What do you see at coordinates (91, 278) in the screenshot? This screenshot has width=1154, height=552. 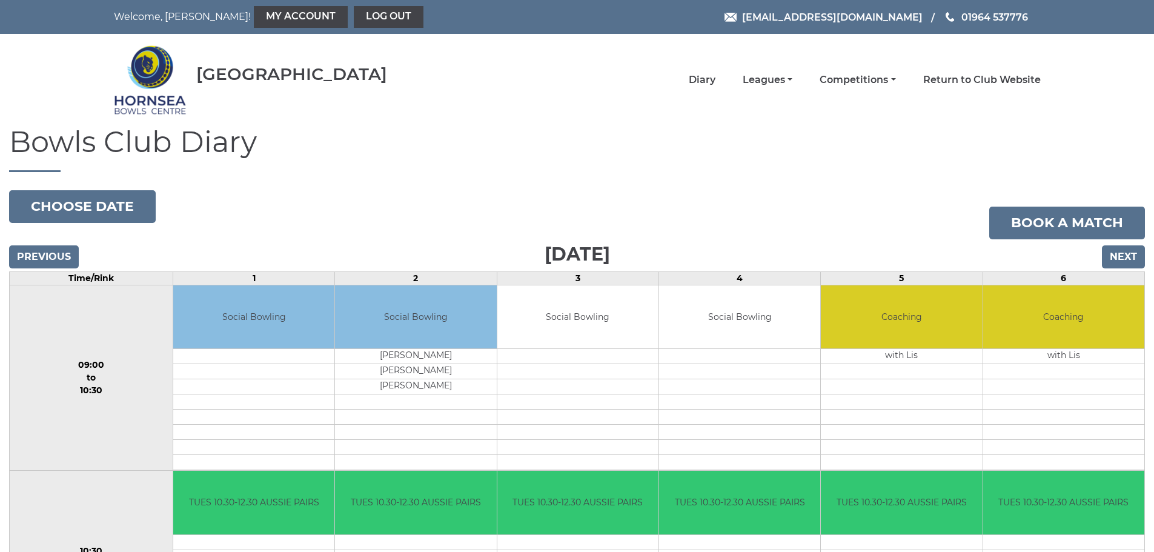 I see `td: Time/Rink` at bounding box center [91, 278].